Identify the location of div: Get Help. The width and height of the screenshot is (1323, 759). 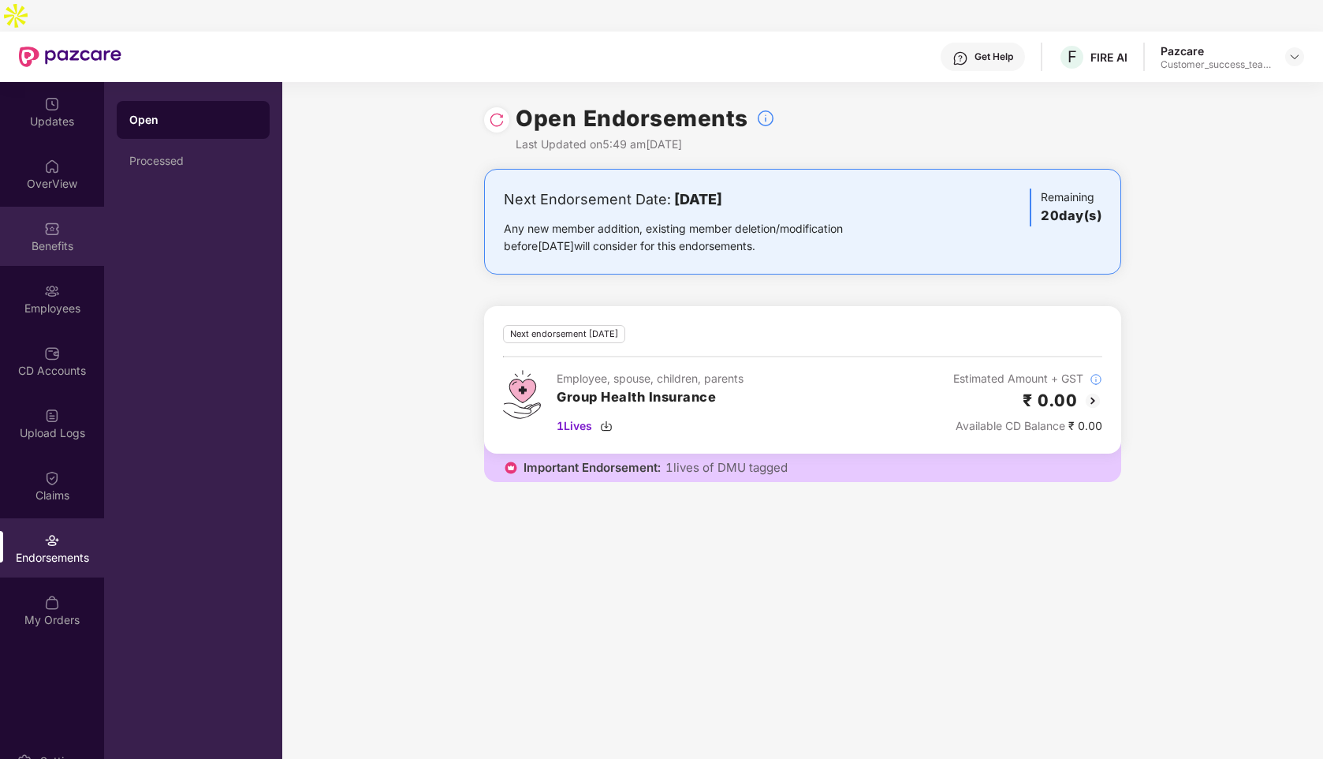
(994, 57).